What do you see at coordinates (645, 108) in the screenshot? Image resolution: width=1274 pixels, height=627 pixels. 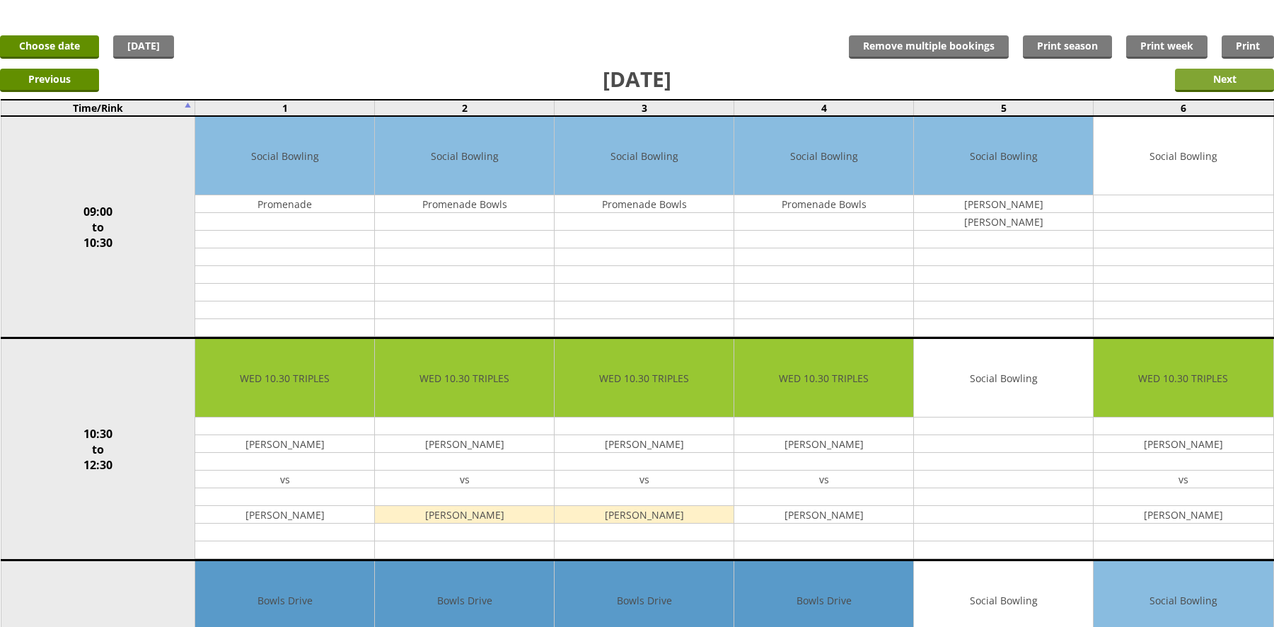 I see `td: 3` at bounding box center [645, 108].